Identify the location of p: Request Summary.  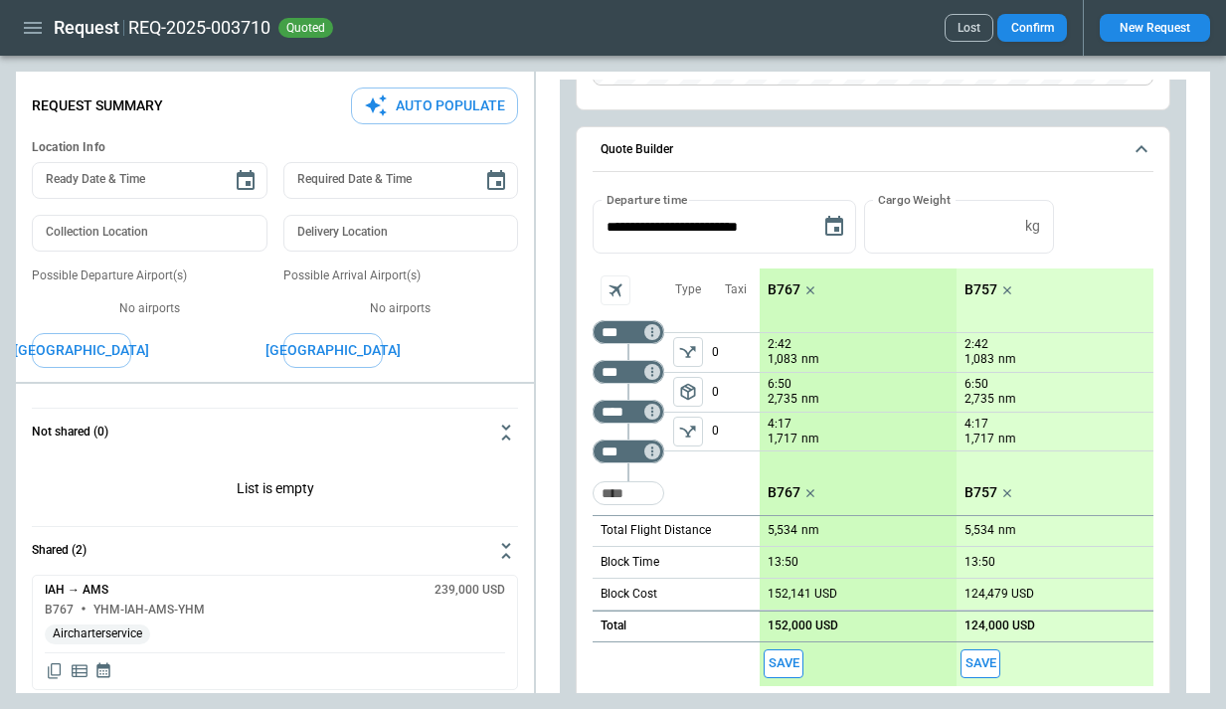
(97, 105).